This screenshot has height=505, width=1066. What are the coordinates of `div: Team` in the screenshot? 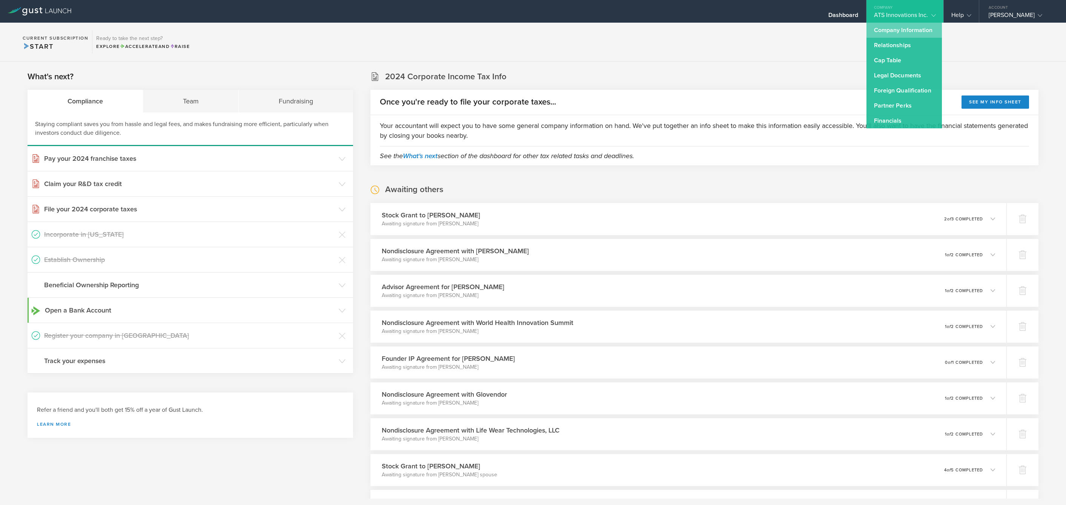 It's located at (191, 101).